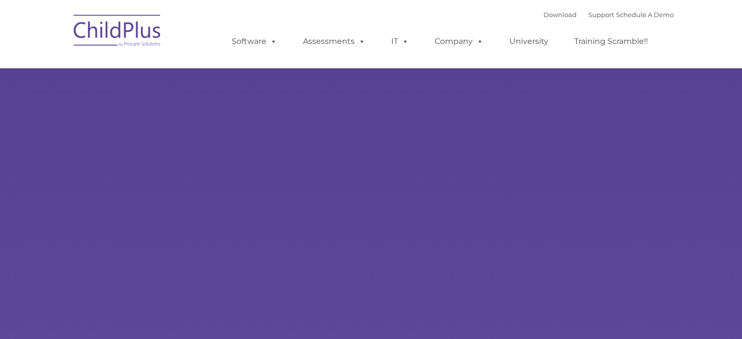  Describe the element at coordinates (400, 41) in the screenshot. I see `a: IT` at that location.